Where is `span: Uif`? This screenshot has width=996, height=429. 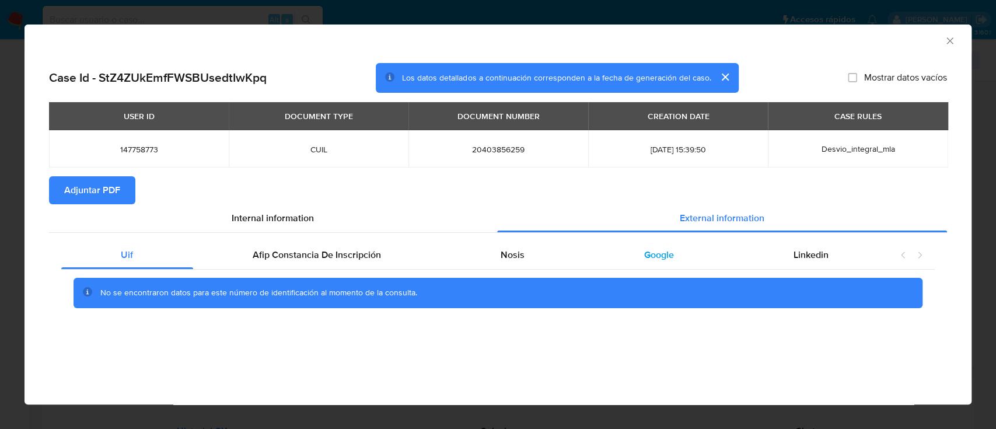
span: Uif is located at coordinates (127, 254).